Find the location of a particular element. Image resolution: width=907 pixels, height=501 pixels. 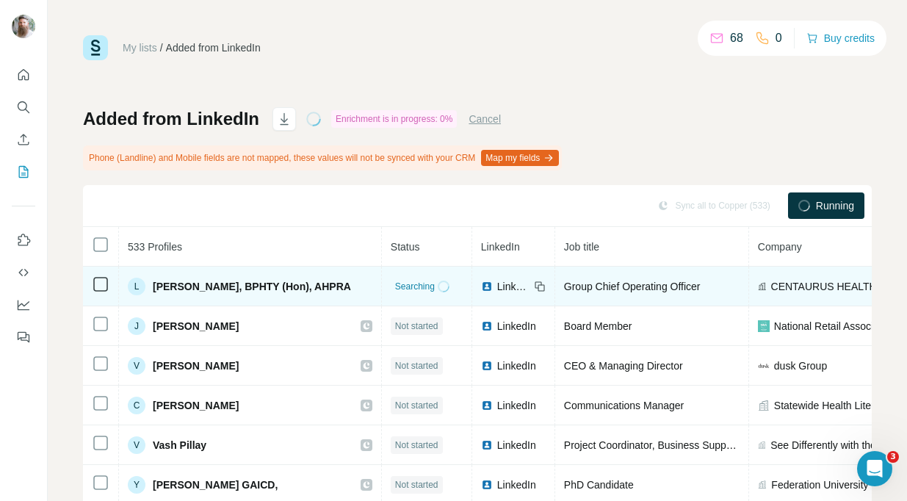

button: Search is located at coordinates (24, 107).